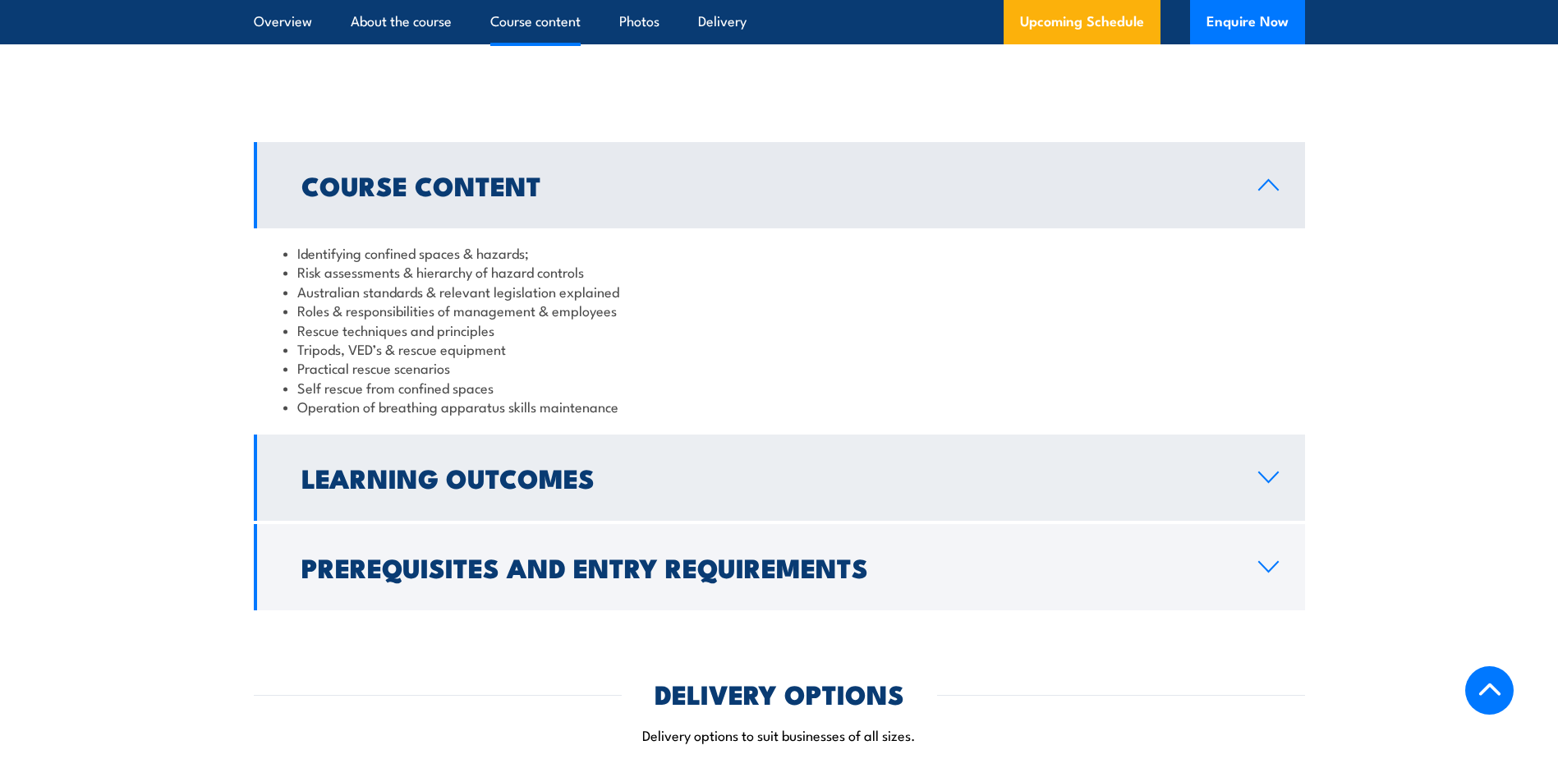 This screenshot has width=1558, height=759. What do you see at coordinates (779, 693) in the screenshot?
I see `h2: DELIVERY OPTIONS` at bounding box center [779, 693].